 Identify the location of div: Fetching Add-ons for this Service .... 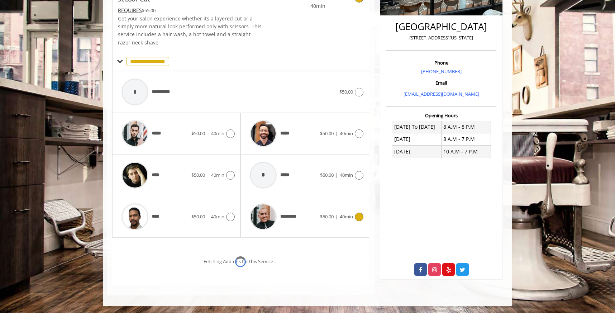
(241, 261).